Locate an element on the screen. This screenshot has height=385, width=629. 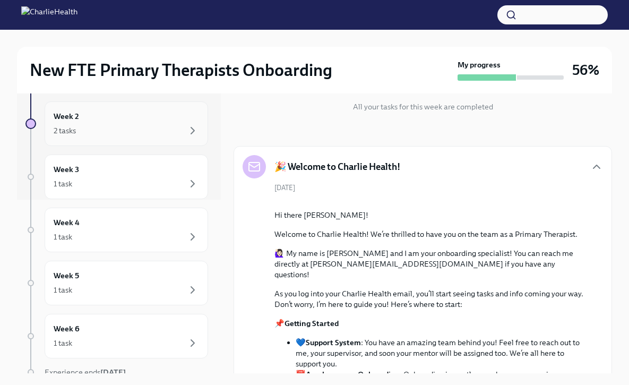
strong: Asychnronous Onboarding is located at coordinates (352, 374).